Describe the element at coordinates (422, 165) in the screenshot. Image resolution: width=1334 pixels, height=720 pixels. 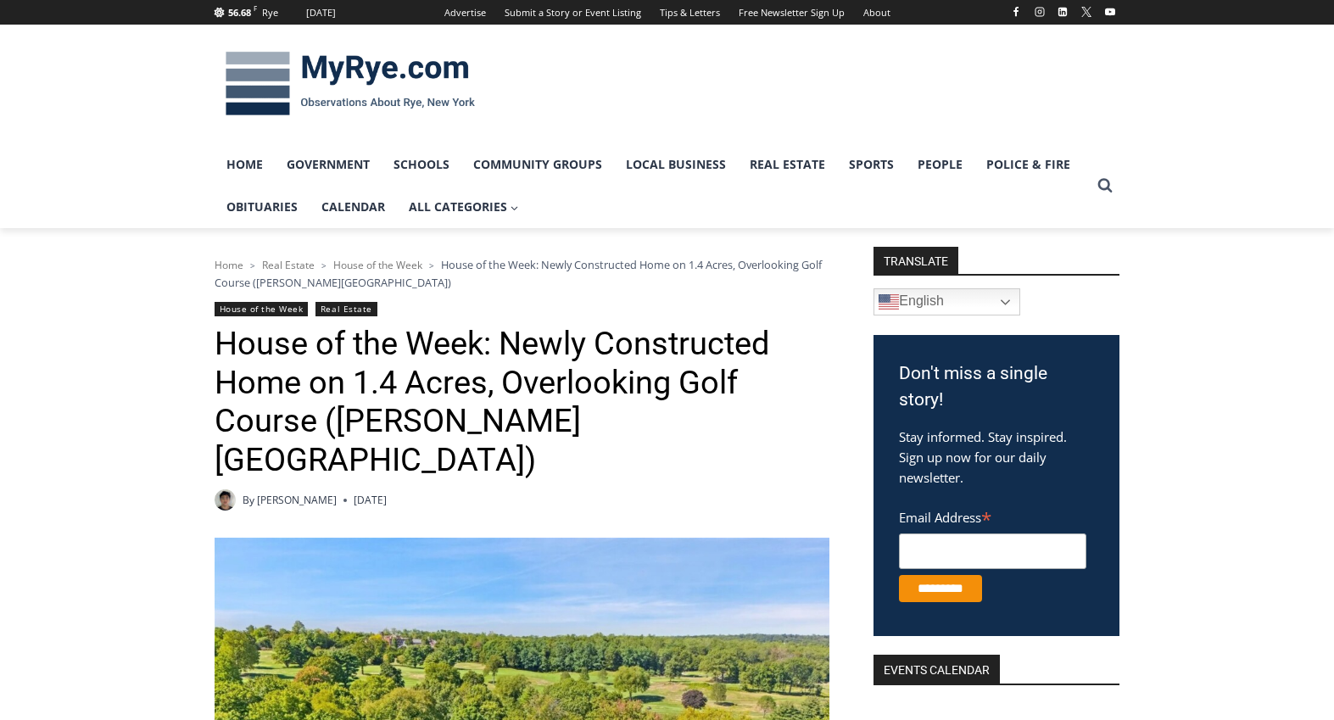
I see `a: Schools` at that location.